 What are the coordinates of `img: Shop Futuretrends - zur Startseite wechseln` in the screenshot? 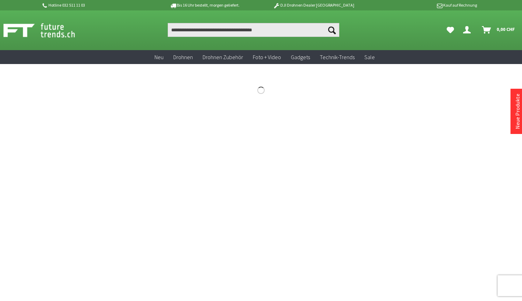 It's located at (47, 30).